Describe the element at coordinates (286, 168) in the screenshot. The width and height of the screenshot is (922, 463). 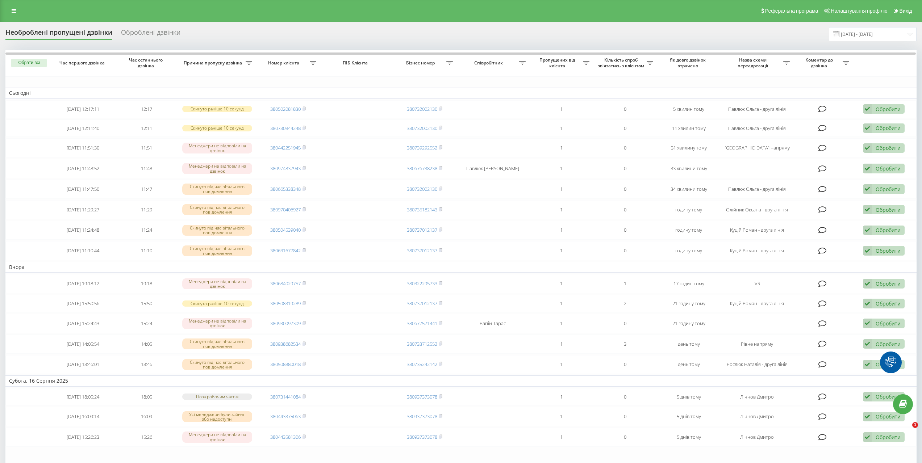
I see `a: 380974837943` at that location.